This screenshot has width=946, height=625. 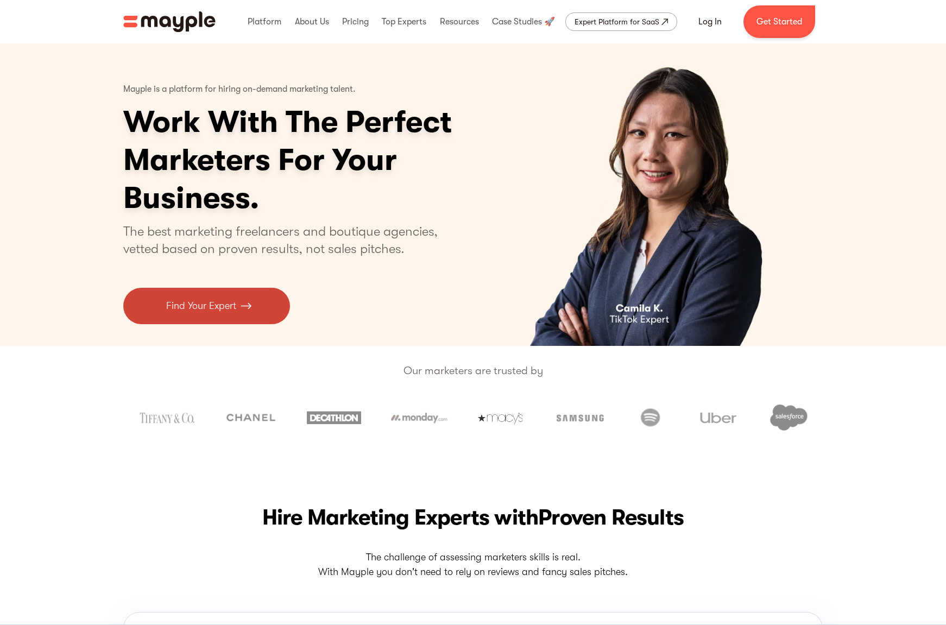 What do you see at coordinates (329, 160) in the screenshot?
I see `h1: Work With The Perfect Marketers For Your Business.` at bounding box center [329, 160].